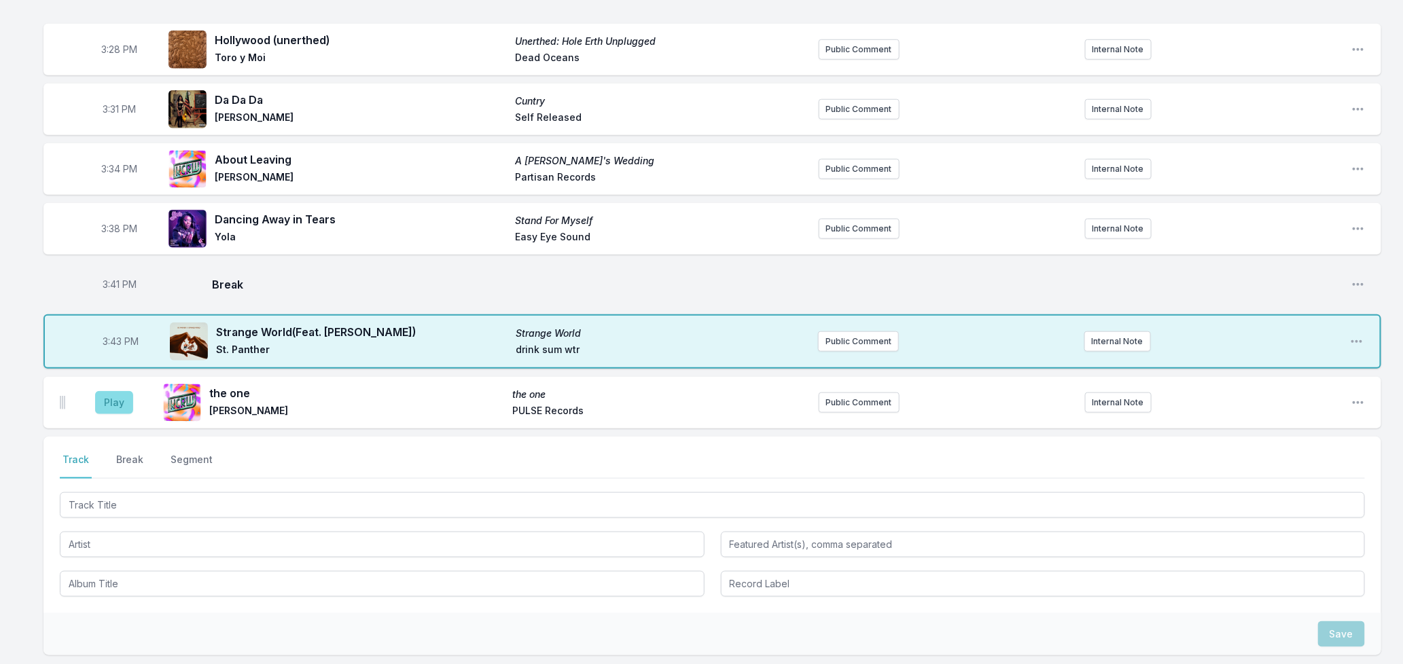 The height and width of the screenshot is (664, 1403). I want to click on input: Album Title, so click(382, 584).